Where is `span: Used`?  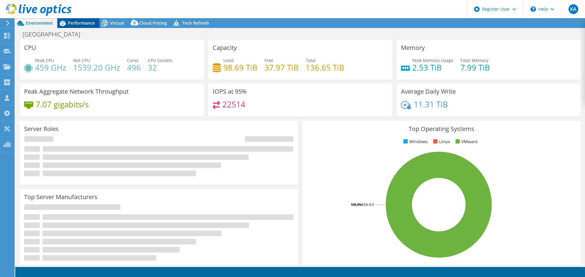
span: Used is located at coordinates (228, 60).